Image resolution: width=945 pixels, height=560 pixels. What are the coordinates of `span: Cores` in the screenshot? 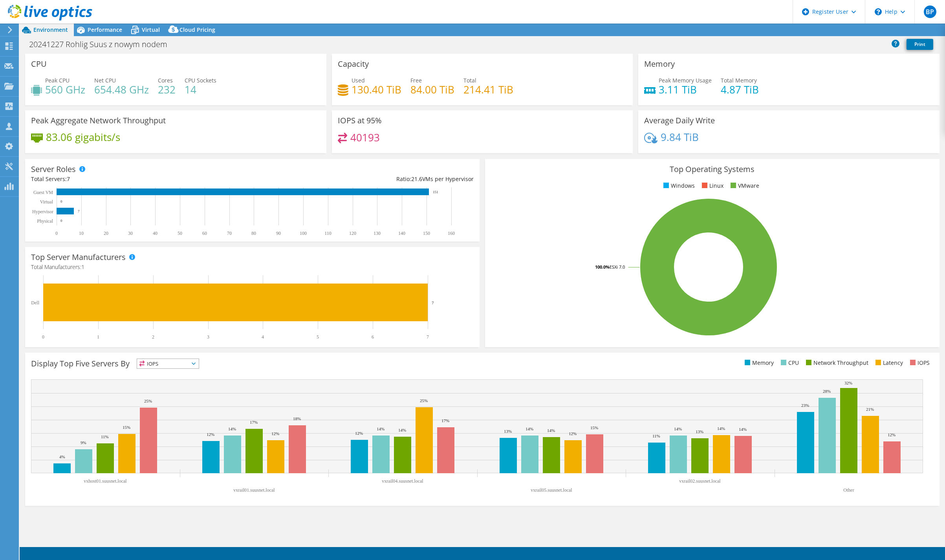 It's located at (165, 80).